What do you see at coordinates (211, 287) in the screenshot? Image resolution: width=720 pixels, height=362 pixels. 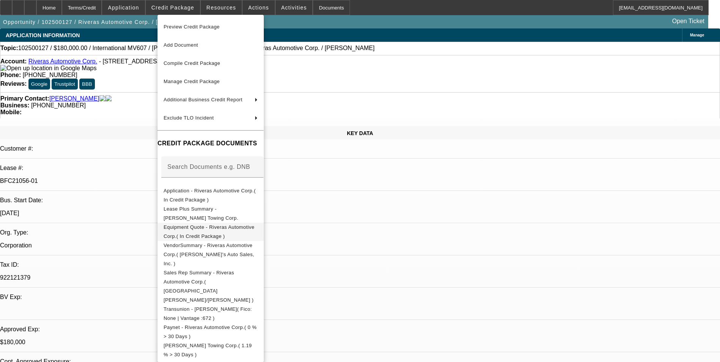 I see `button: Sales Rep Summary - Riveras Automotive Corp.( Mansfield, Jeff/Taylor, Lukas )` at bounding box center [211, 287].